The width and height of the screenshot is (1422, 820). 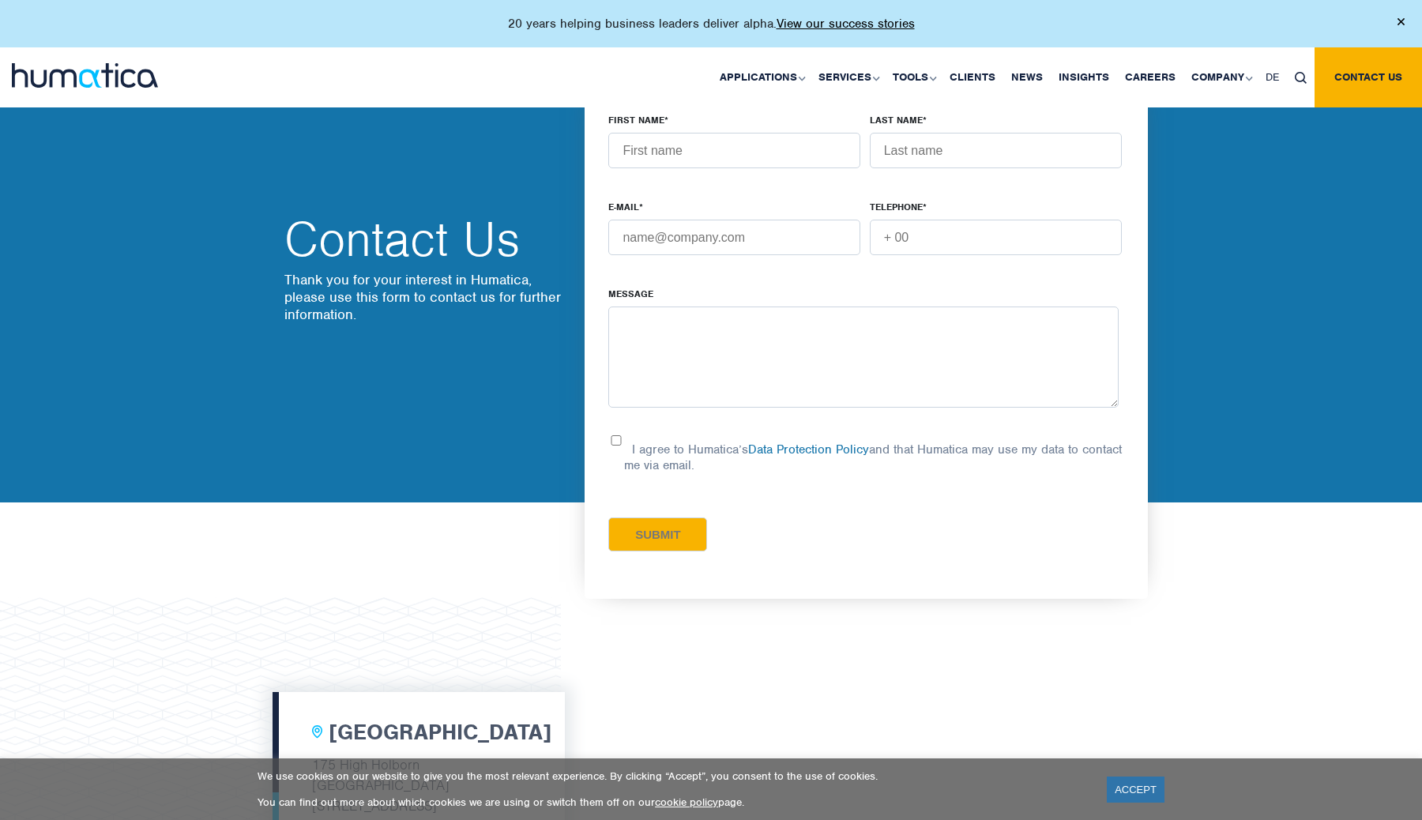 I want to click on a: Tools, so click(x=913, y=77).